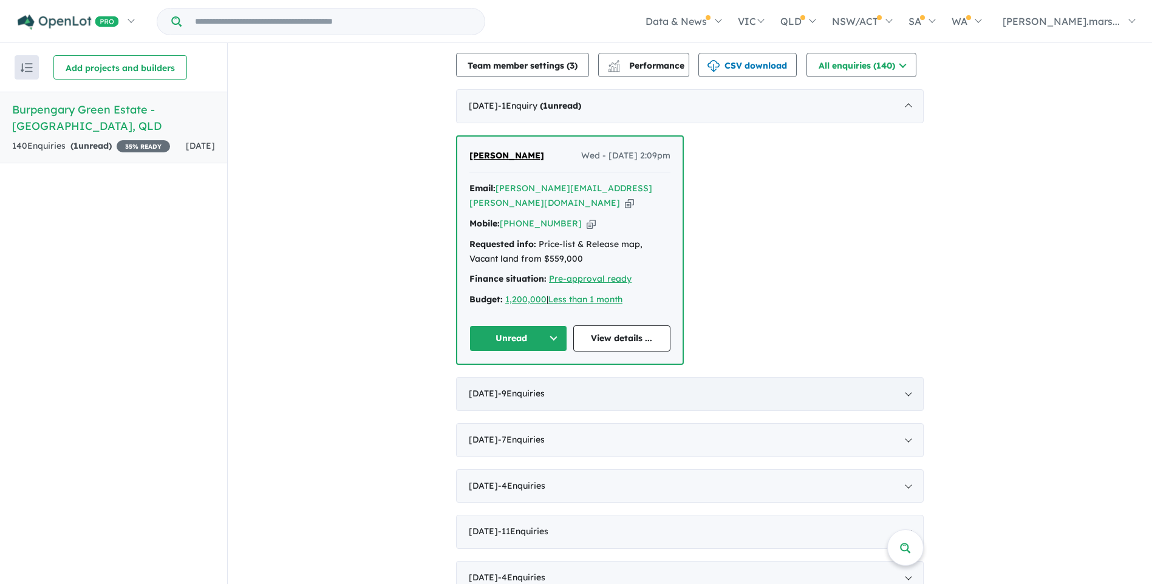 The height and width of the screenshot is (584, 1152). I want to click on img: bar-chart.svg, so click(614, 67).